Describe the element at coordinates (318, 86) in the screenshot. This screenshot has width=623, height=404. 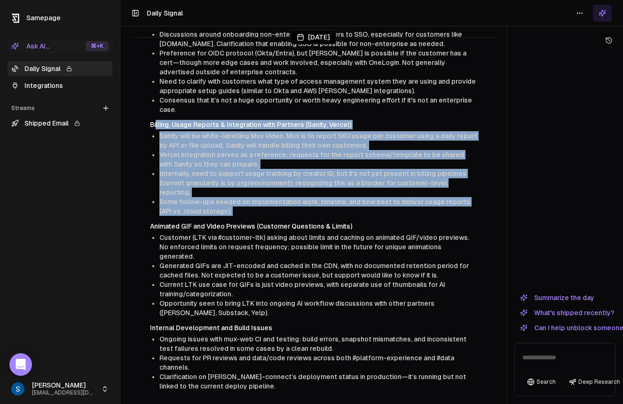
I see `span: Need to clarify with customers what type of access management system they are using and provide a...` at that location.